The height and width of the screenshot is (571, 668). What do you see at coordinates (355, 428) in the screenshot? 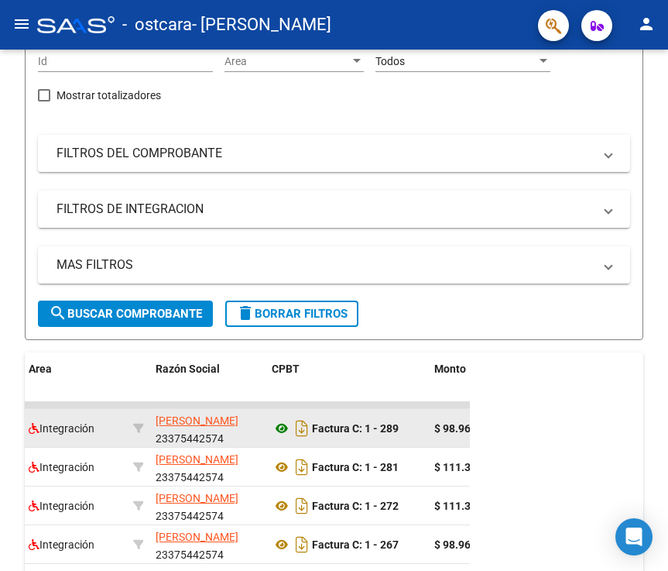
I see `strong: Factura C: 1 - 289` at bounding box center [355, 428].